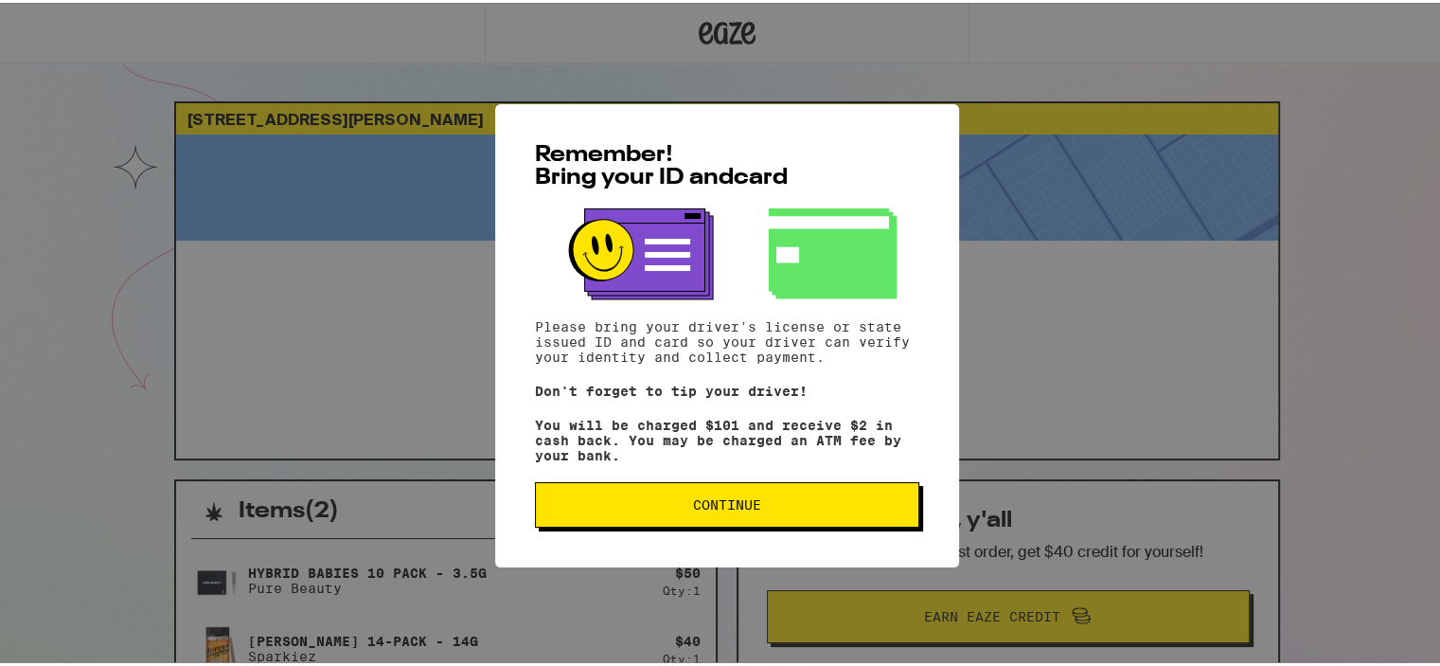 The width and height of the screenshot is (1440, 666). Describe the element at coordinates (74, 21) in the screenshot. I see `span: Hi. Need any help?` at that location.